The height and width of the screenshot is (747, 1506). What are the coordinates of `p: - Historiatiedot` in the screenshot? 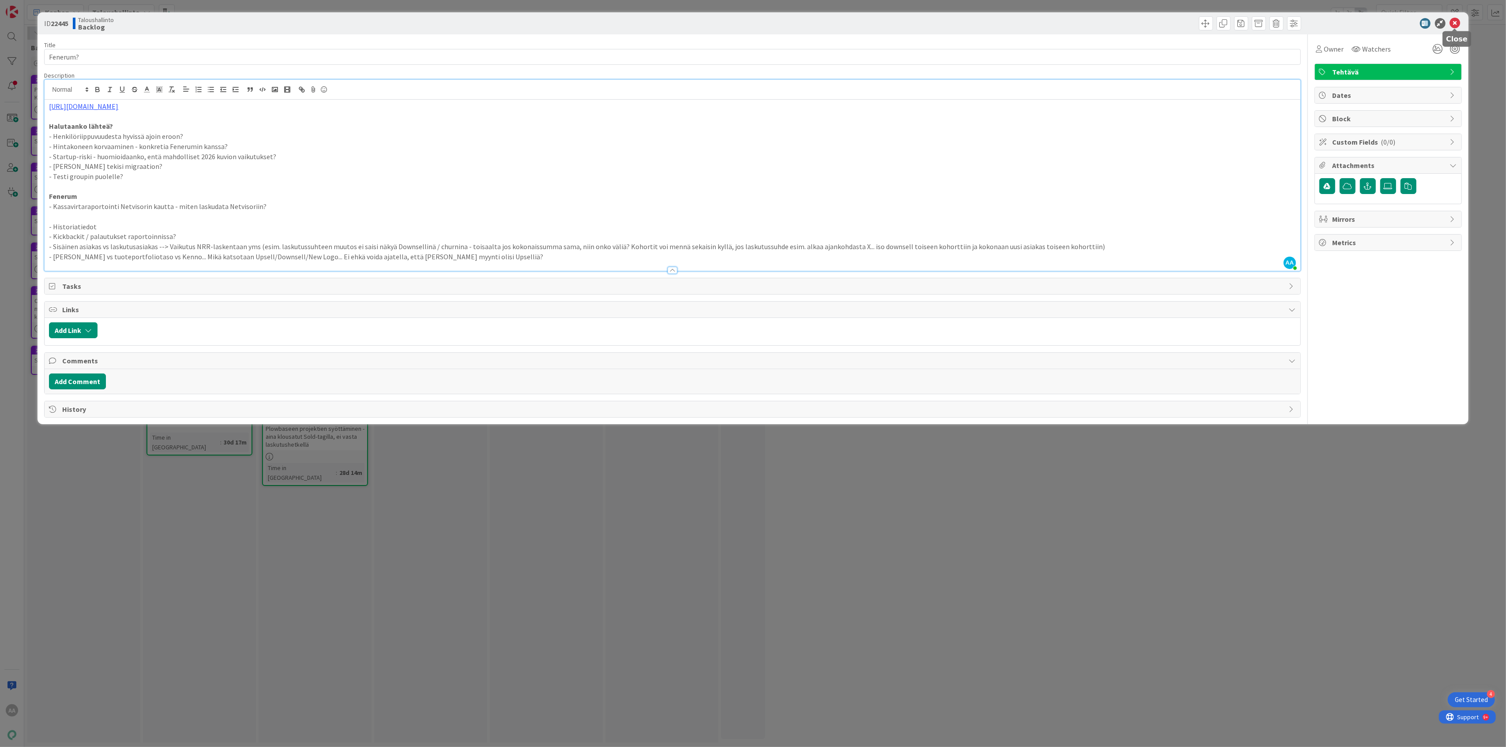 It's located at (672, 227).